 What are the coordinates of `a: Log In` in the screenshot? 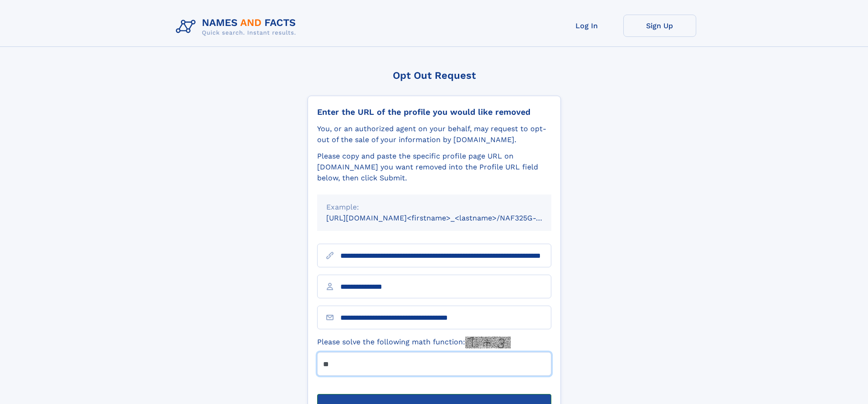 It's located at (587, 26).